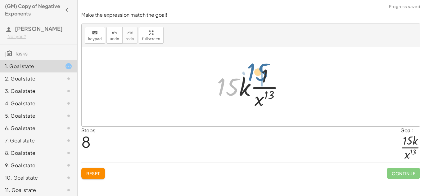 This screenshot has height=196, width=424. Describe the element at coordinates (89, 130) in the screenshot. I see `label: Steps:` at that location.